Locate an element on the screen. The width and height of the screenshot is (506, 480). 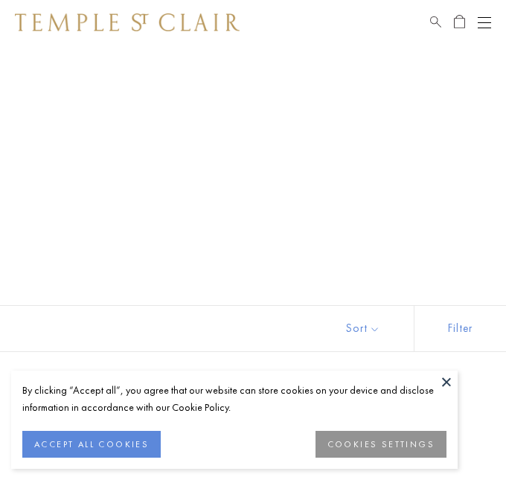
img: Temple St. Clair is located at coordinates (127, 22).